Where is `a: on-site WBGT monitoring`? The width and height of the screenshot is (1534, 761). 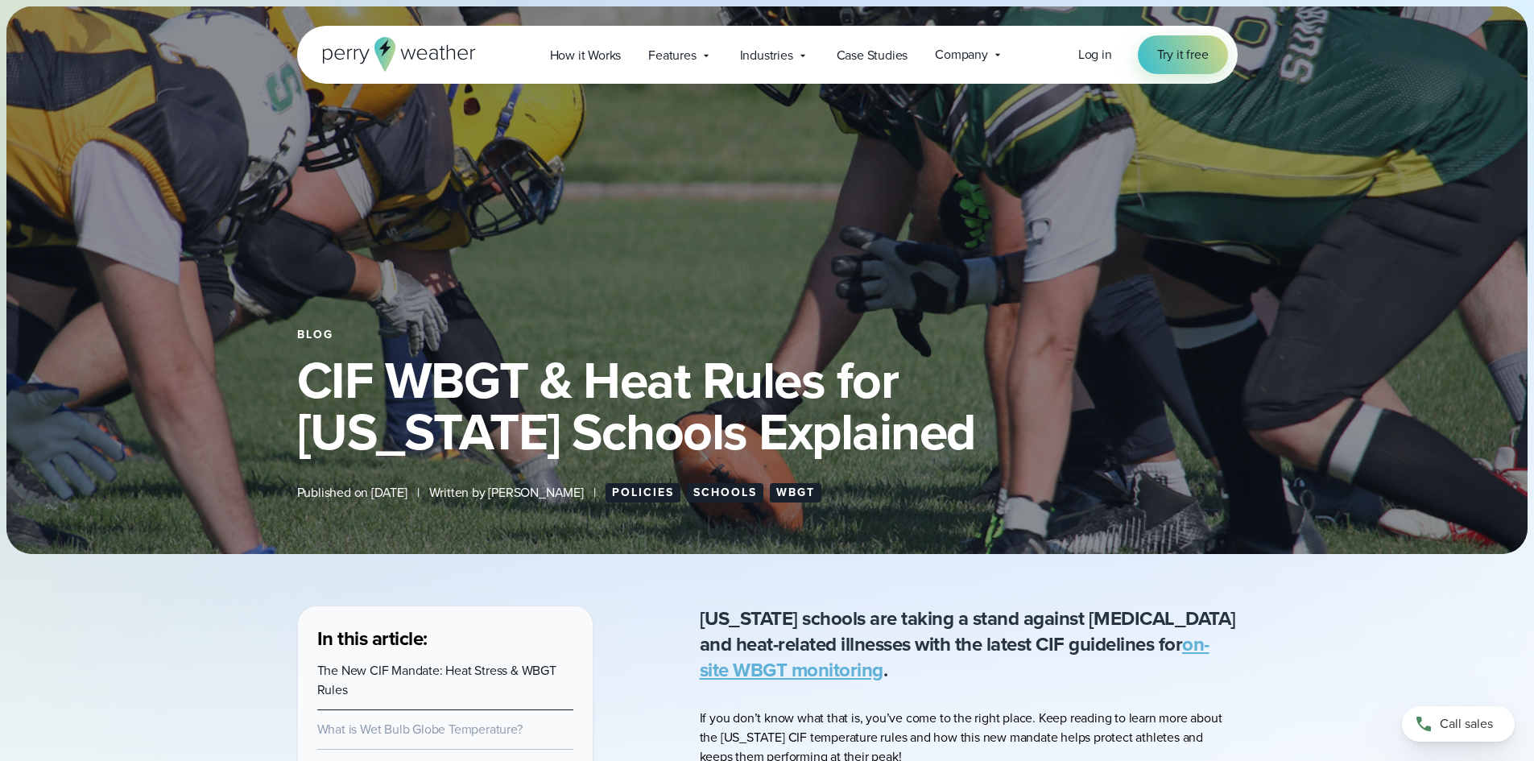
a: on-site WBGT monitoring is located at coordinates (954, 657).